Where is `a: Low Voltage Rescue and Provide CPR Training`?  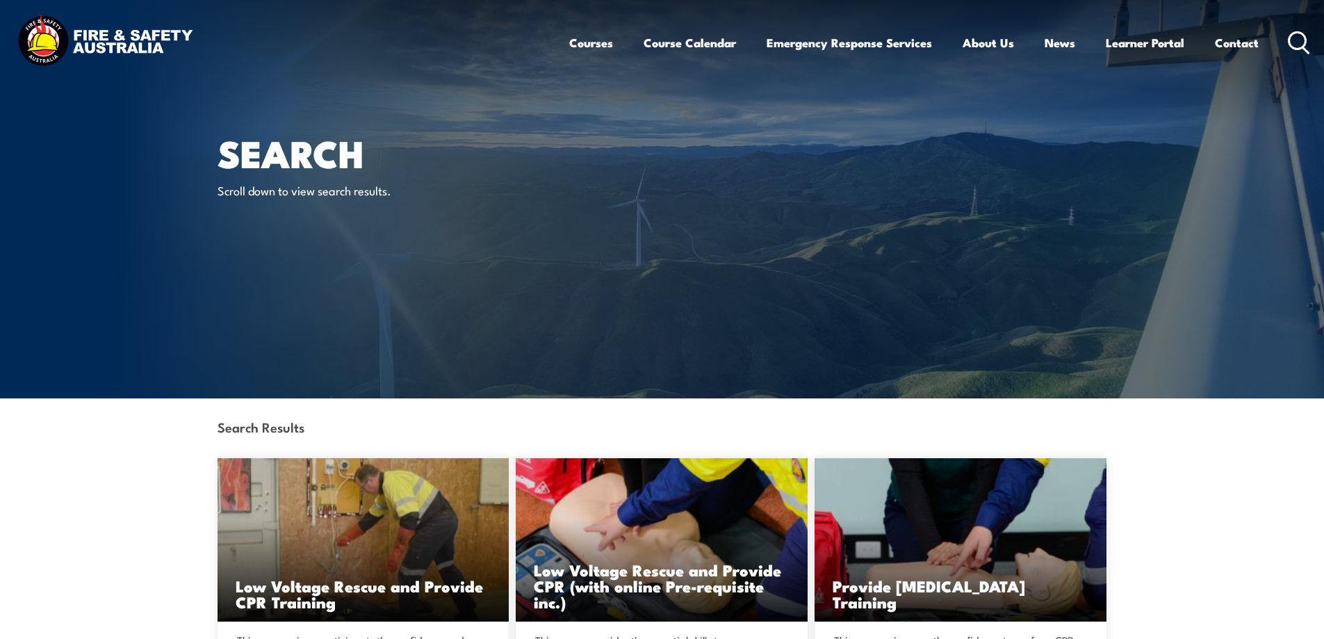 a: Low Voltage Rescue and Provide CPR Training is located at coordinates (363, 539).